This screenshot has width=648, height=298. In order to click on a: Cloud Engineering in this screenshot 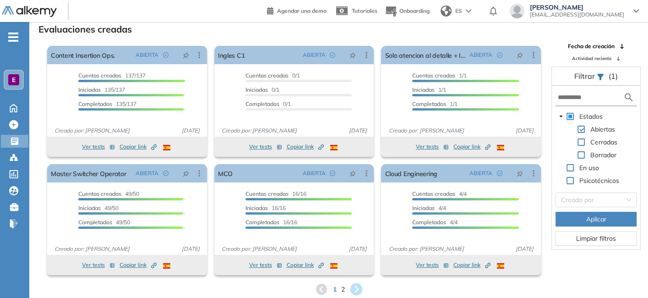, I will do `click(411, 173)`.